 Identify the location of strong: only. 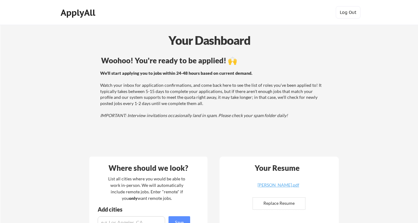
(133, 198).